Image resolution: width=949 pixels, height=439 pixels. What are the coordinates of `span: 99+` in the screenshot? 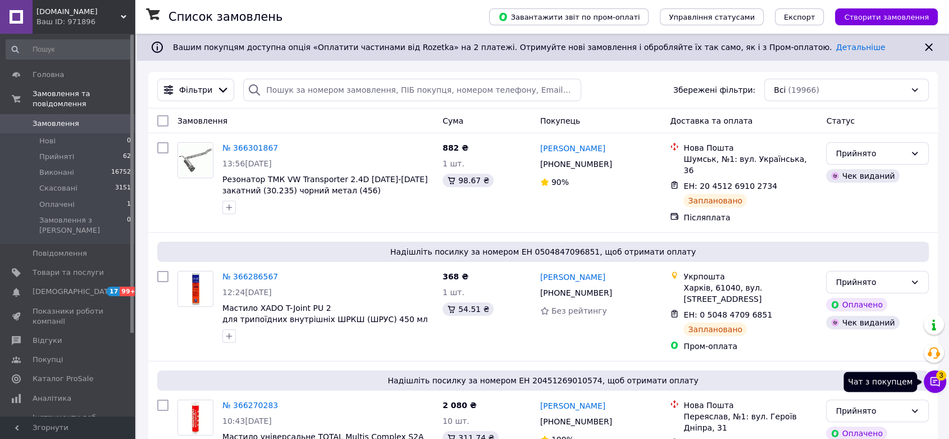 It's located at (129, 291).